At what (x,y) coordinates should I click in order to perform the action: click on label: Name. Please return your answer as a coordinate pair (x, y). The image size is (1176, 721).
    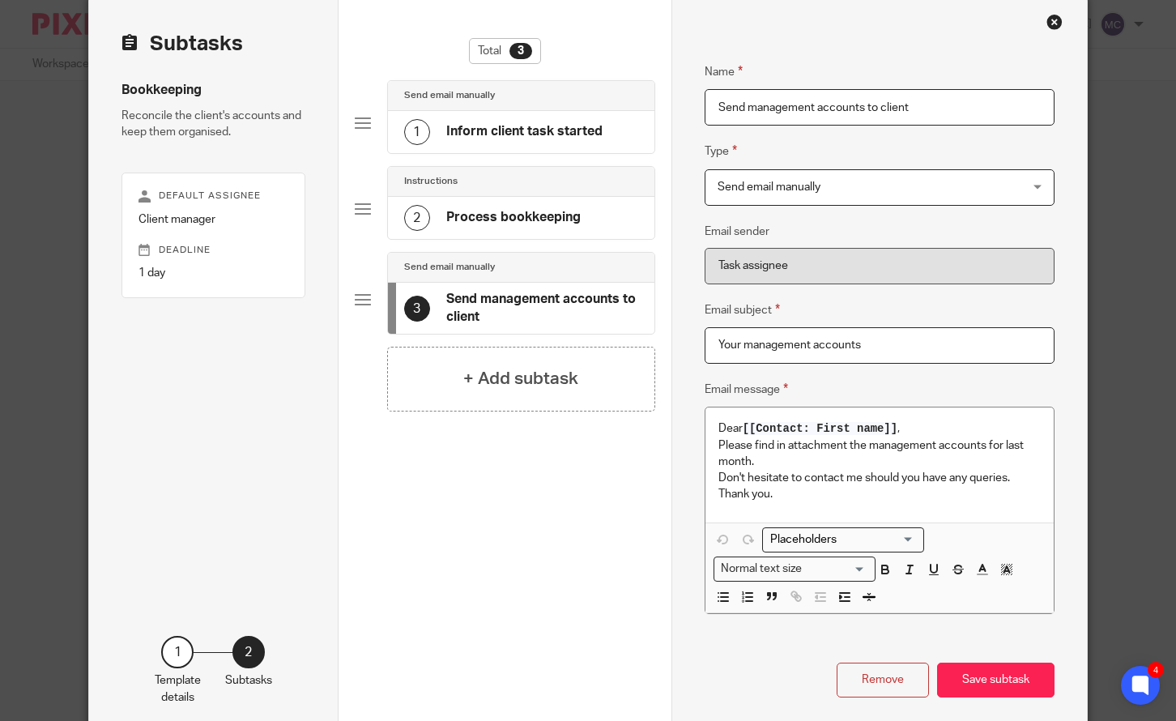
    Looking at the image, I should click on (723, 71).